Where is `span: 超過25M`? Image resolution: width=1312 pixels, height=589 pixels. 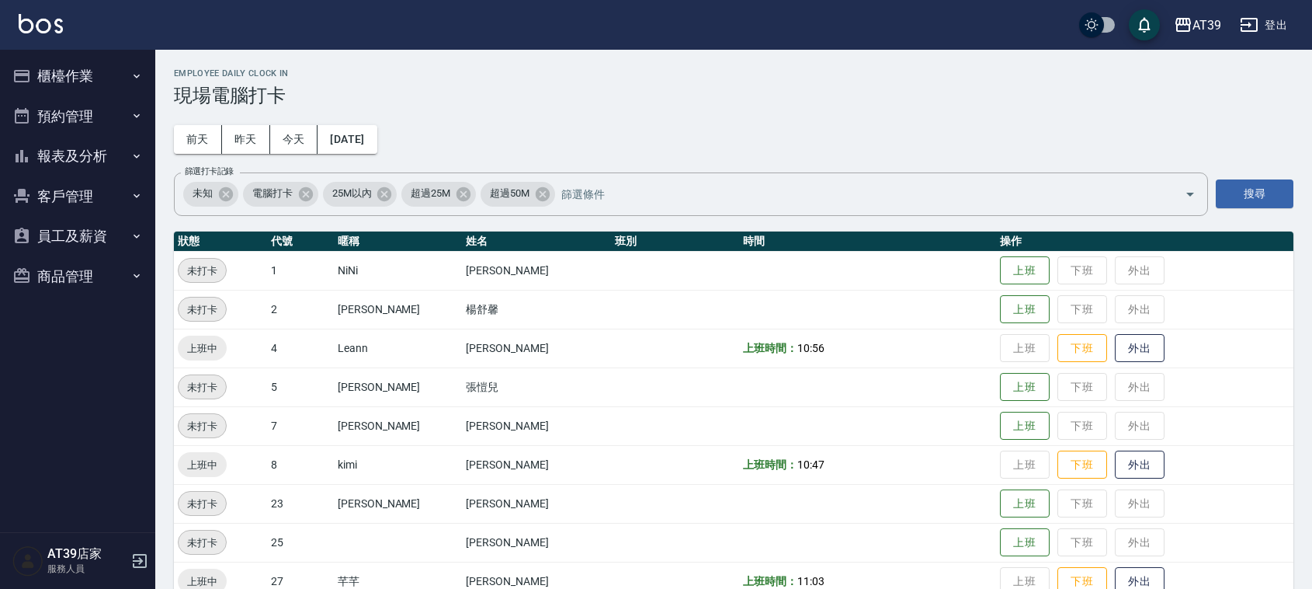
span: 超過25M is located at coordinates (430, 193).